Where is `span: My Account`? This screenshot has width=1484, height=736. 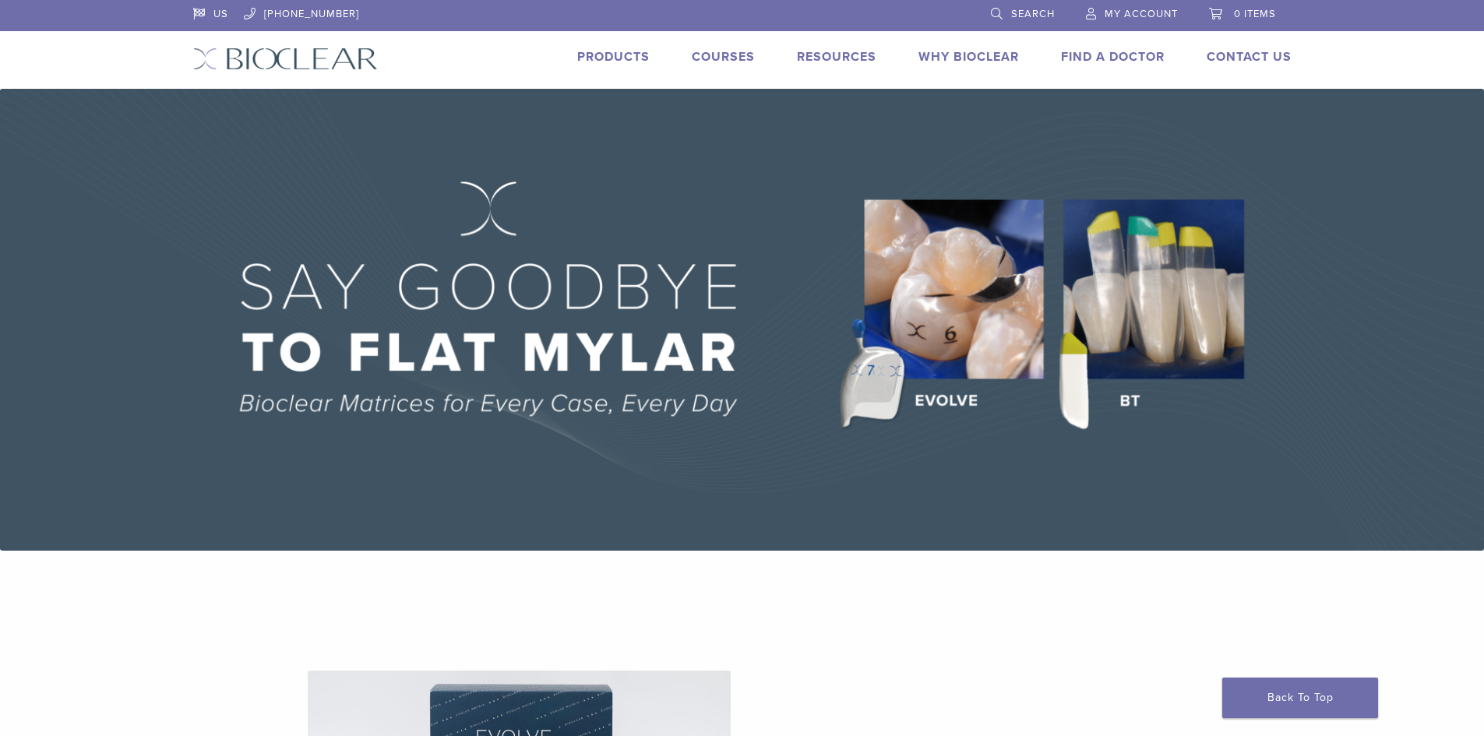
span: My Account is located at coordinates (1141, 14).